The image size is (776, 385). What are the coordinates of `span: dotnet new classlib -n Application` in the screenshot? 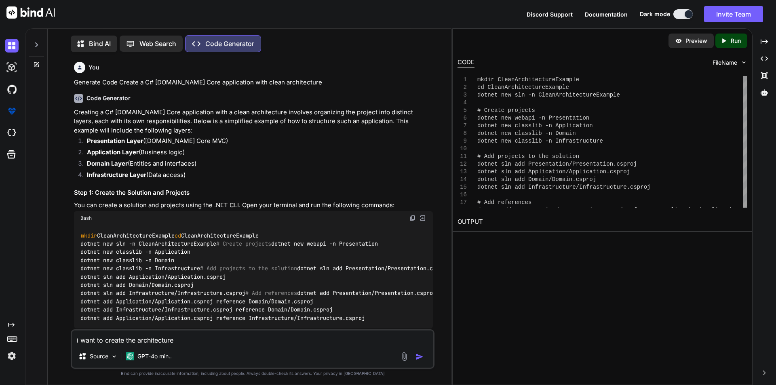 It's located at (535, 126).